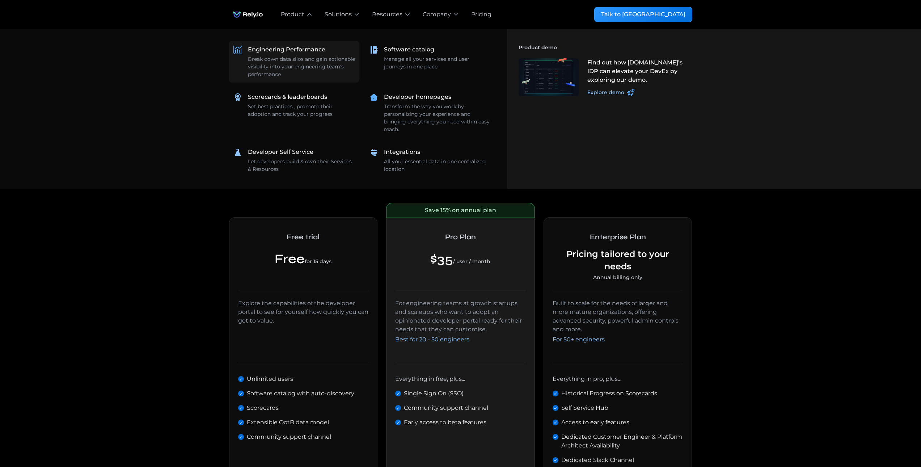  Describe the element at coordinates (301, 110) in the screenshot. I see `div: Set best practices , promote their adoption and track your progress` at that location.